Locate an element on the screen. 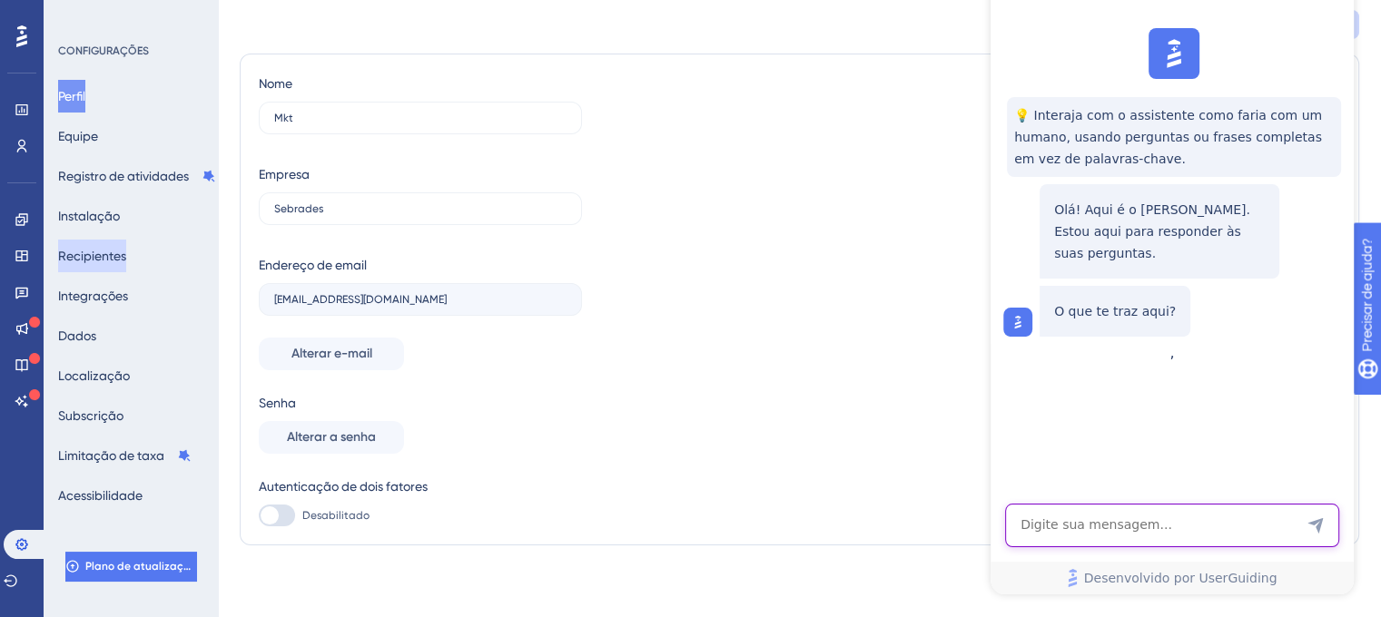  button: Limitação de taxa is located at coordinates (124, 456).